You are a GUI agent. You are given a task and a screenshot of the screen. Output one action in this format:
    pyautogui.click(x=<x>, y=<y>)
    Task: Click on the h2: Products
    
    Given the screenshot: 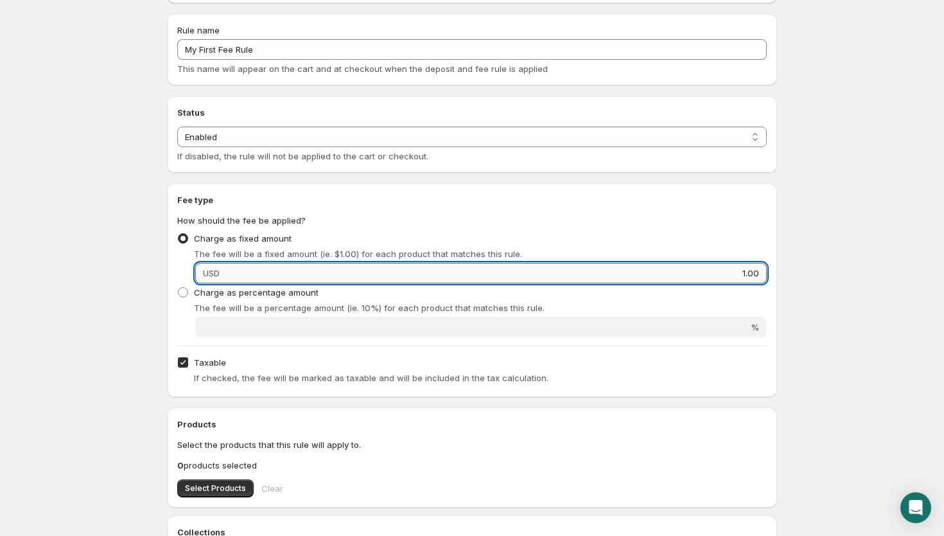 What is the action you would take?
    pyautogui.click(x=472, y=424)
    